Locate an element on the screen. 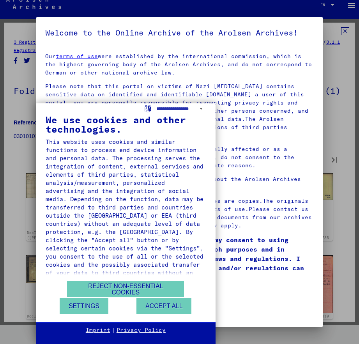 The width and height of the screenshot is (359, 344). button: Accept all is located at coordinates (164, 306).